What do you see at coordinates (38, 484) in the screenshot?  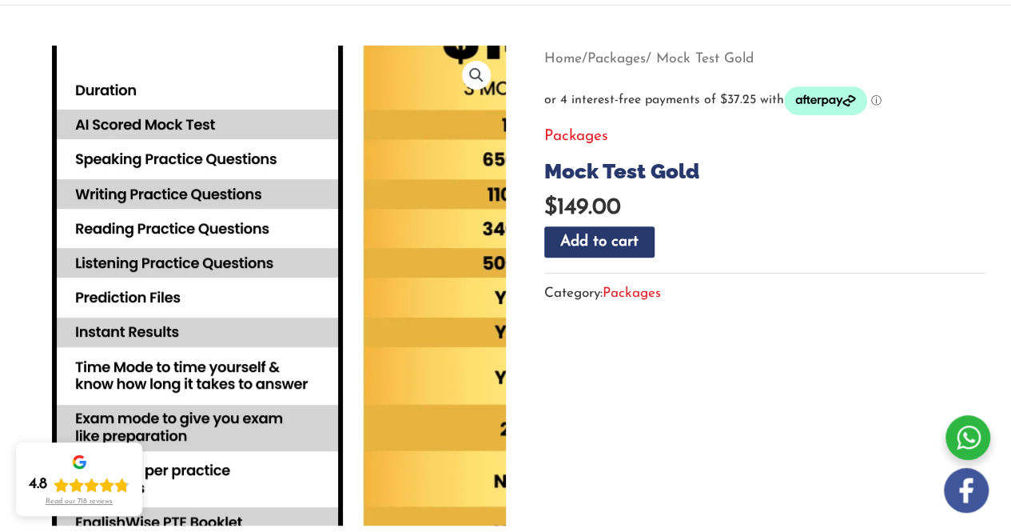 I see `div: 4.8` at bounding box center [38, 484].